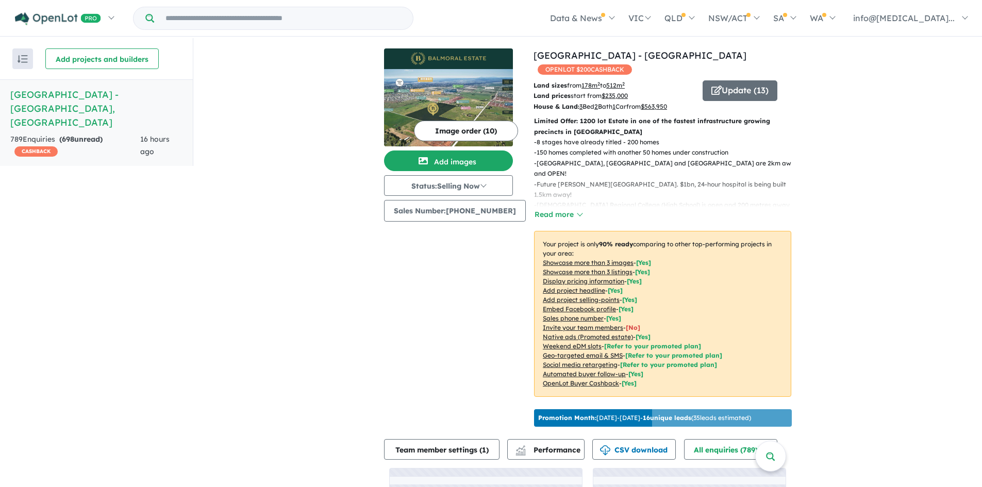  I want to click on button: Status:Selling Now, so click(448, 186).